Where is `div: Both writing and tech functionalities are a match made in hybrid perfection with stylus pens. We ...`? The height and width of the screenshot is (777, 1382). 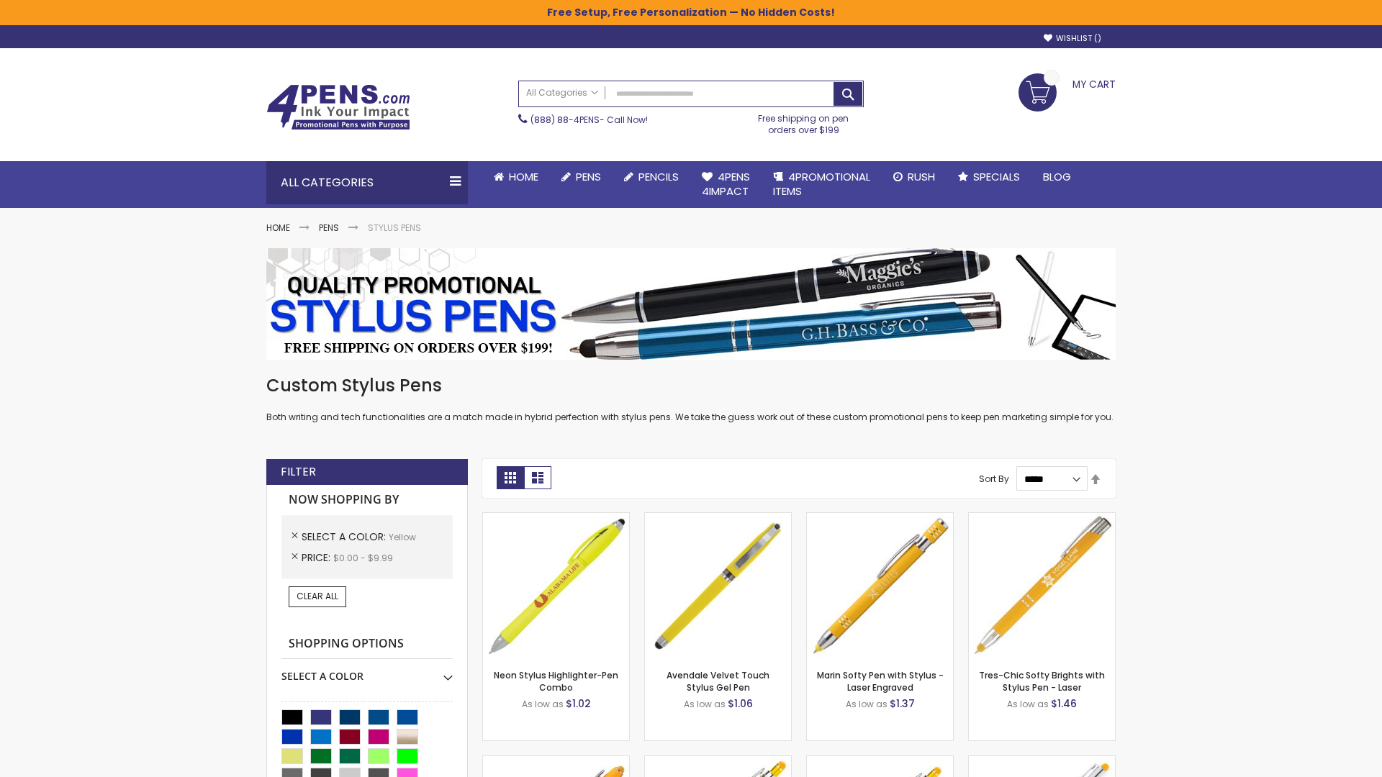 div: Both writing and tech functionalities are a match made in hybrid perfection with stylus pens. We ... is located at coordinates (691, 399).